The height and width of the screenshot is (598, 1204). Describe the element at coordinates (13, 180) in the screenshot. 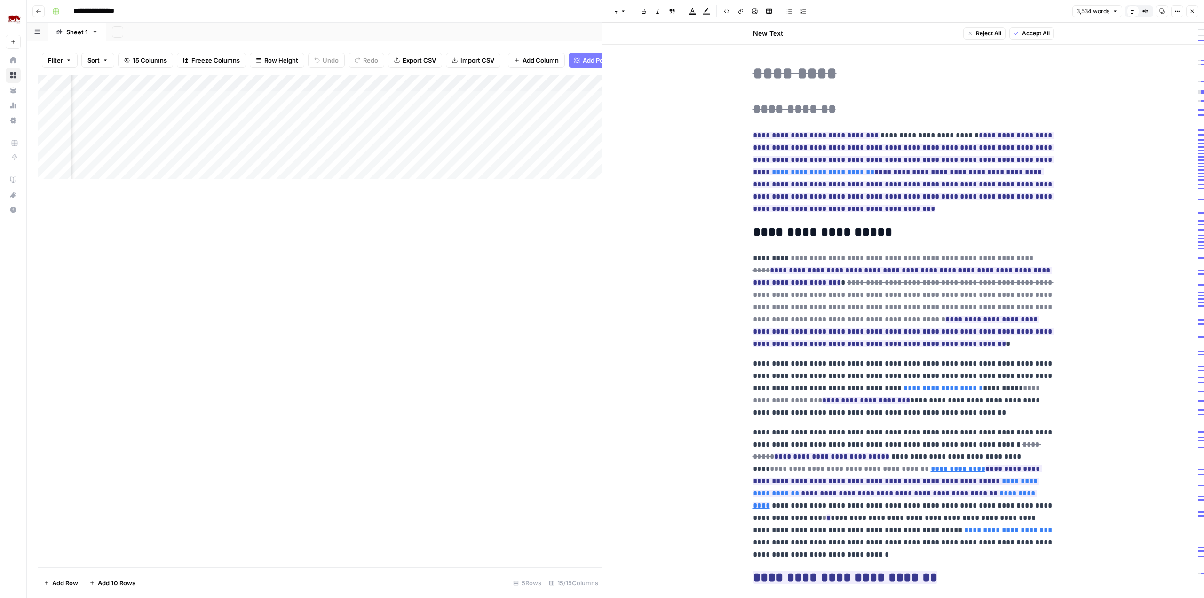

I see `a: AirOps Academy` at that location.